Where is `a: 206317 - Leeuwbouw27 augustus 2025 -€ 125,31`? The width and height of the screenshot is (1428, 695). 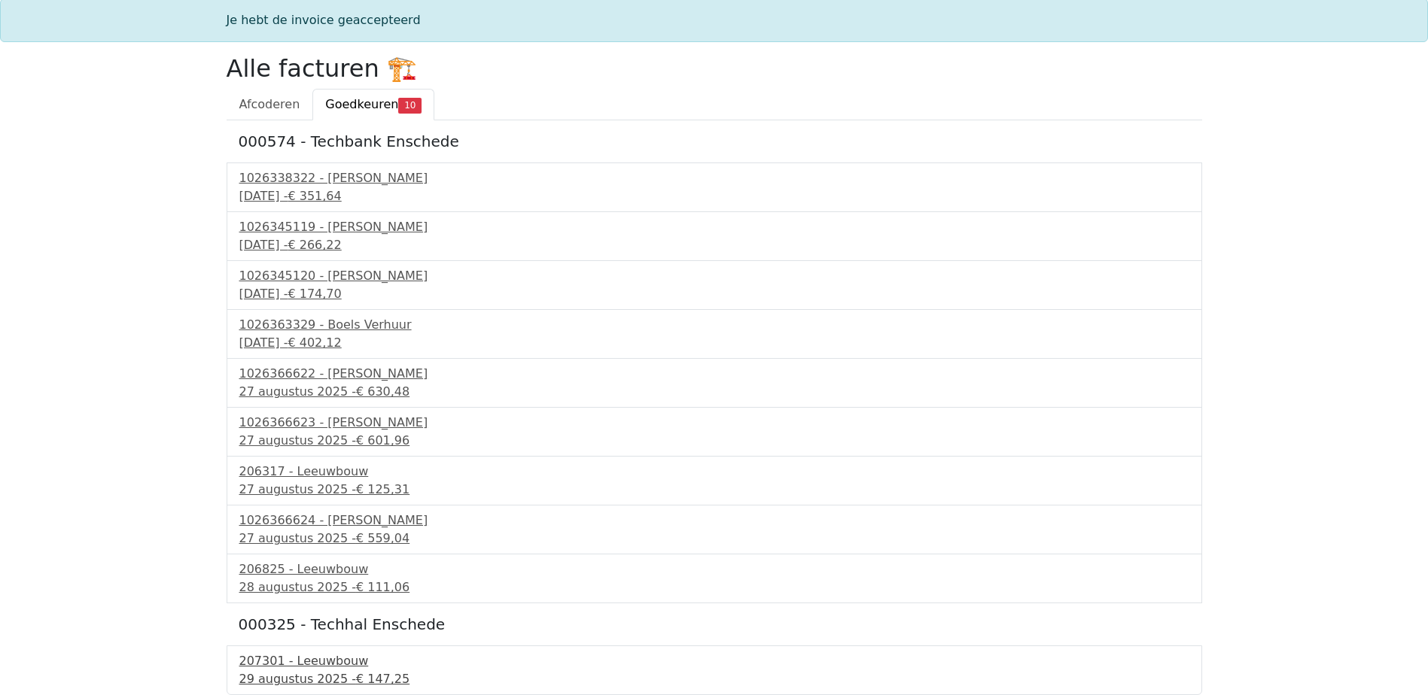
a: 206317 - Leeuwbouw27 augustus 2025 -€ 125,31 is located at coordinates (714, 481).